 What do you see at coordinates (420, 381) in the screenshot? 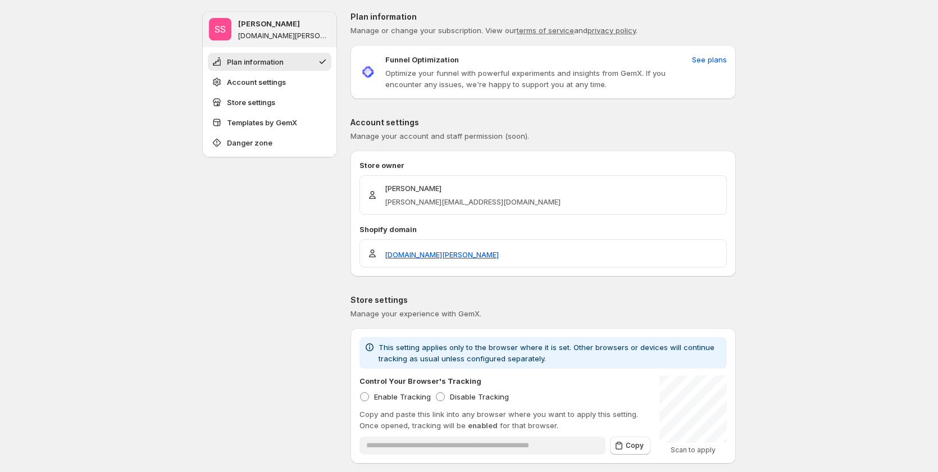
I see `p: Control Your Browser's Tracking` at bounding box center [420, 381].